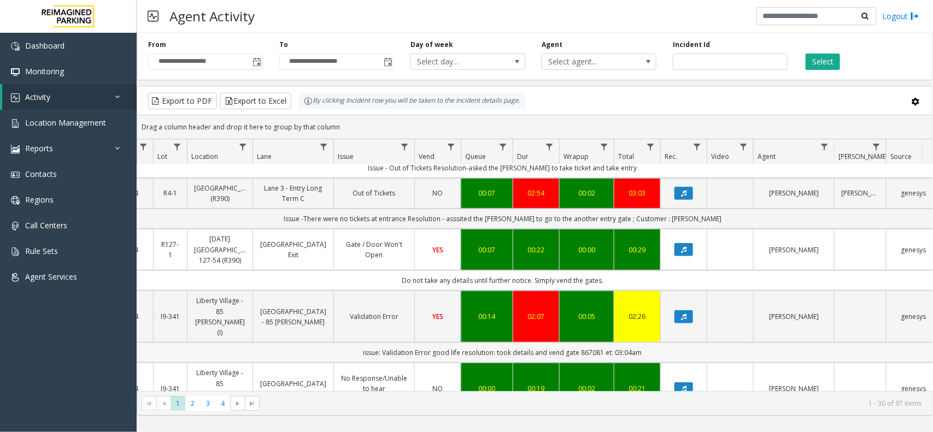  Describe the element at coordinates (536, 193) in the screenshot. I see `div: 02:54` at that location.